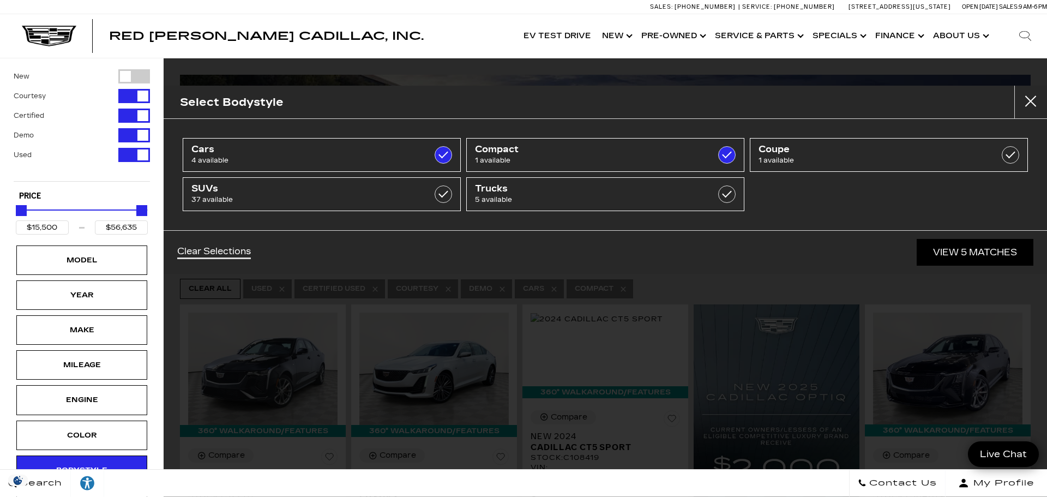  Describe the element at coordinates (82, 330) in the screenshot. I see `div: Make` at that location.